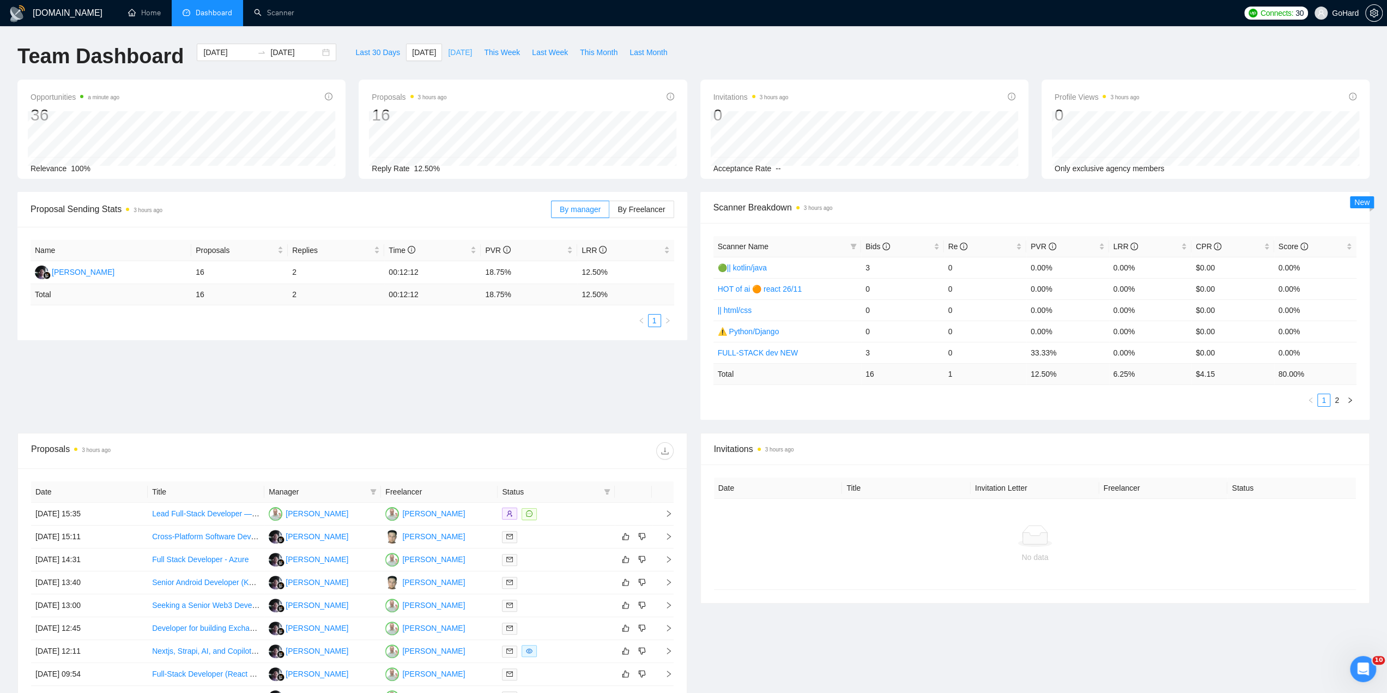 This screenshot has height=693, width=1387. Describe the element at coordinates (1233, 373) in the screenshot. I see `td: $ 4.15` at that location.